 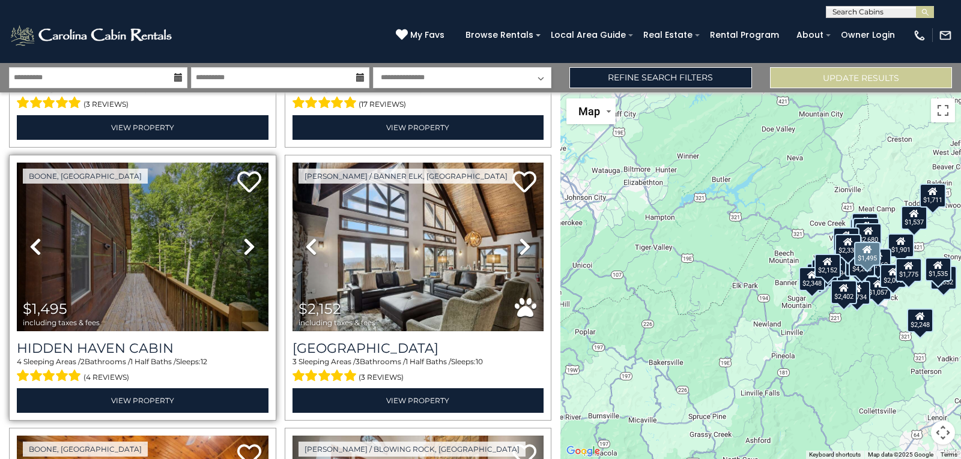 What do you see at coordinates (943, 110) in the screenshot?
I see `button: Toggle fullscreen view` at bounding box center [943, 110].